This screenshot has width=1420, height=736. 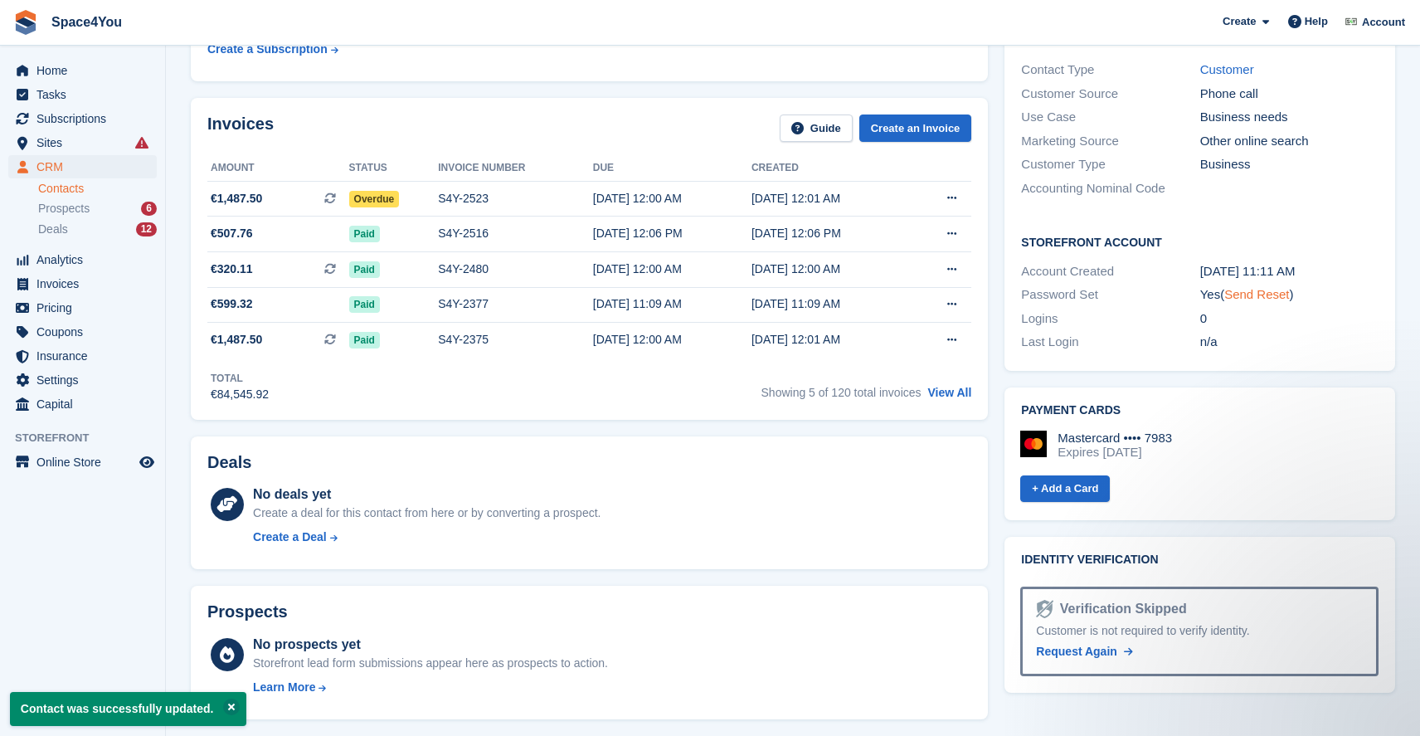 What do you see at coordinates (86, 380) in the screenshot?
I see `span: Settings` at bounding box center [86, 380].